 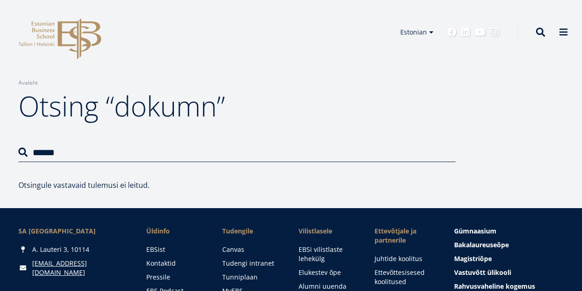 What do you see at coordinates (251, 277) in the screenshot?
I see `a: Tunniplaan` at bounding box center [251, 277].